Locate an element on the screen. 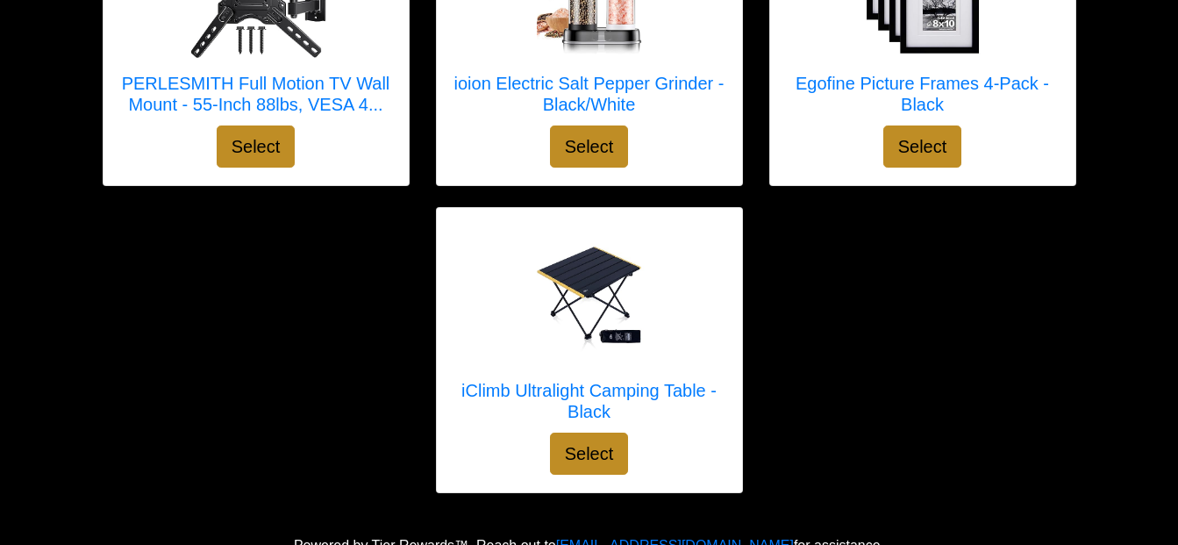 The image size is (1178, 545). h5: iClimb Ultralight Camping Table - Black is located at coordinates (589, 401).